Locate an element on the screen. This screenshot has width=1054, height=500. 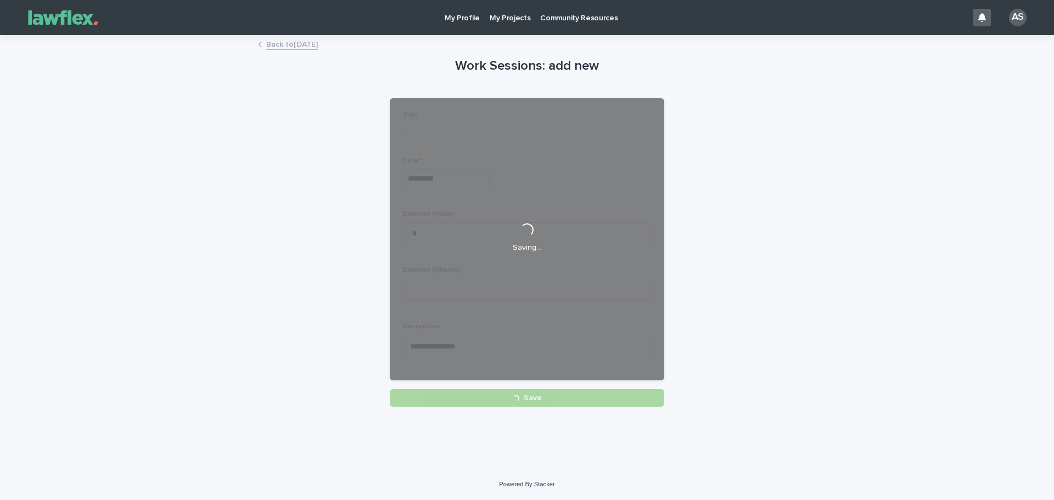
a: Powered By Stacker is located at coordinates (526, 484).